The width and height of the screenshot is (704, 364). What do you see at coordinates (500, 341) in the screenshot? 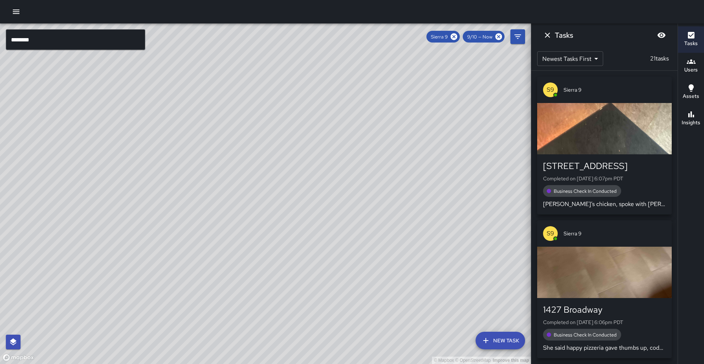
I see `button: New Task` at bounding box center [500, 341].